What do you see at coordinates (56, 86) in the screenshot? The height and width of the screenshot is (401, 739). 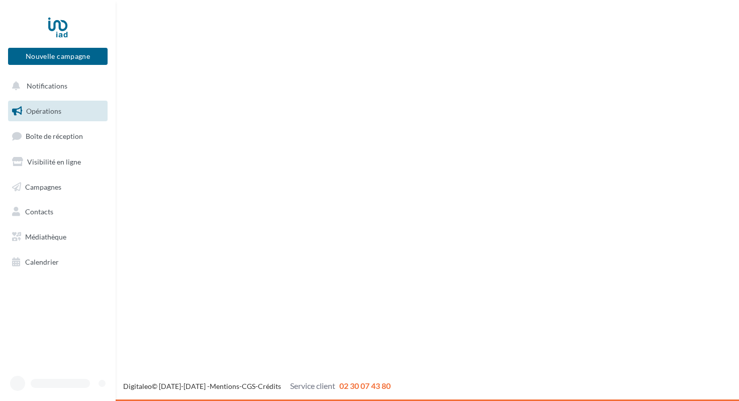 I see `button: Notifications` at bounding box center [56, 86].